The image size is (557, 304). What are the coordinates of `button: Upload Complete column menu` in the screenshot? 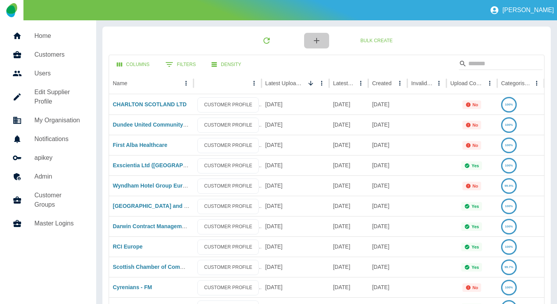 It's located at (490, 83).